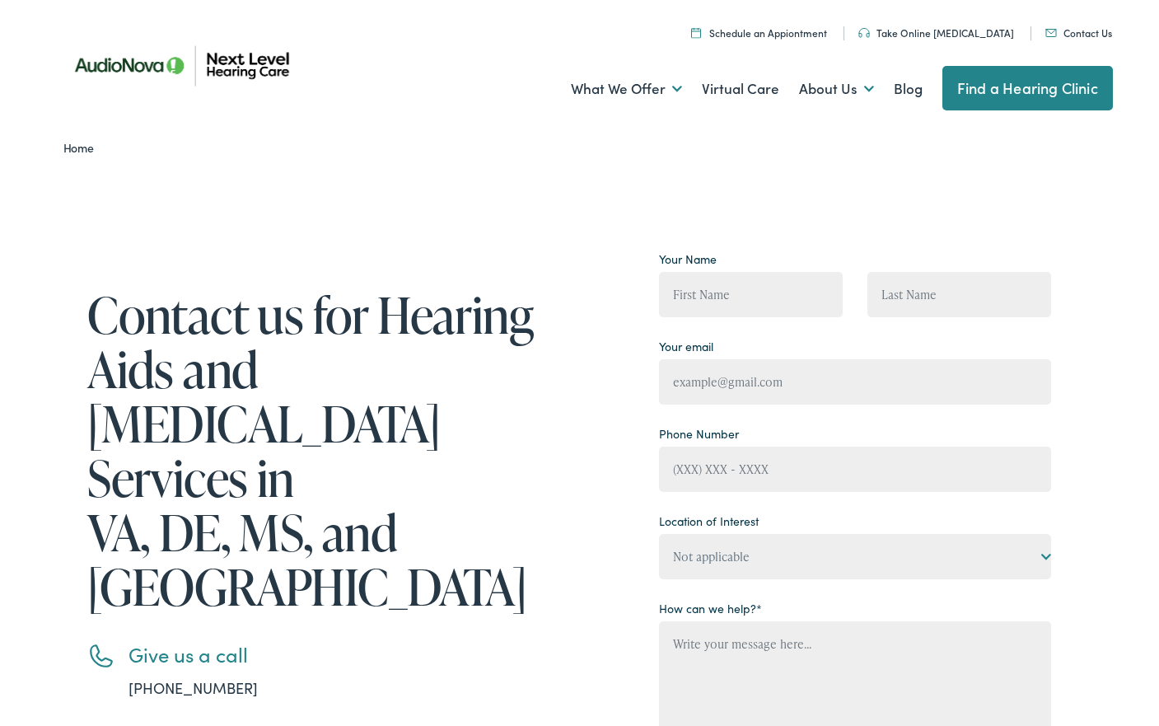  Describe the element at coordinates (1051, 33) in the screenshot. I see `img: An icon representing mail communication is presented in a unique teal color.` at that location.